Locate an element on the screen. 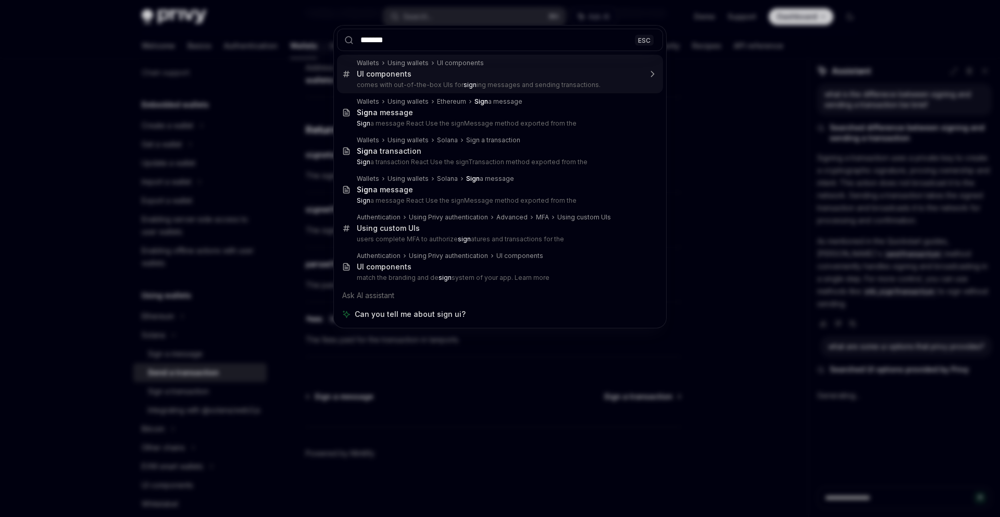  p: match the branding and de system of your app. Learn more is located at coordinates (499, 278).